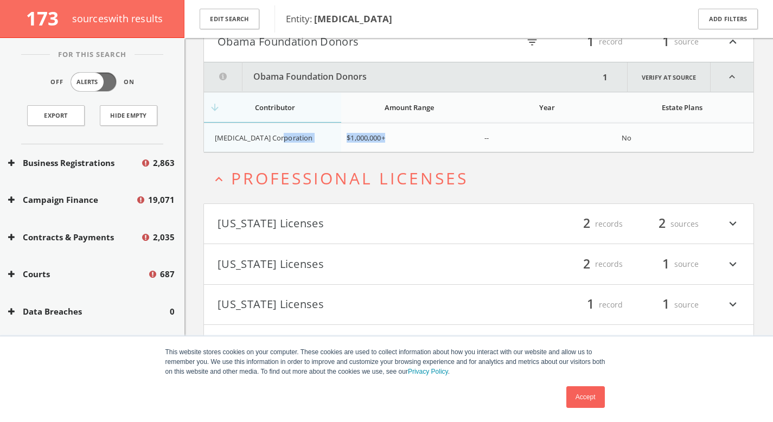 The height and width of the screenshot is (422, 773). What do you see at coordinates (366, 138) in the screenshot?
I see `span: $1,000,000+` at bounding box center [366, 138].